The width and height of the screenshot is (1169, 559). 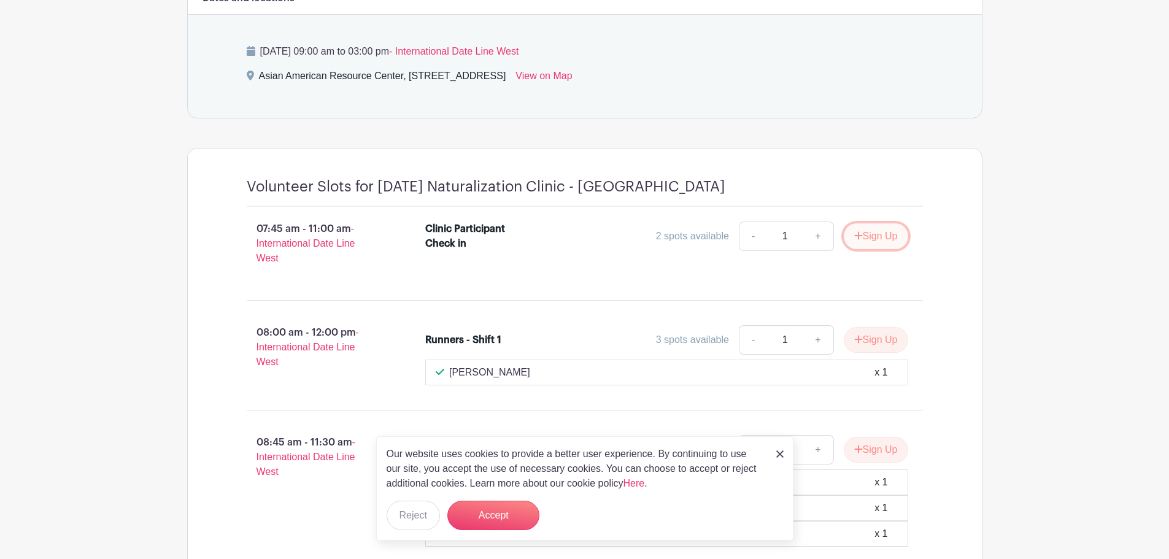 What do you see at coordinates (413, 515) in the screenshot?
I see `button: Reject` at bounding box center [413, 515].